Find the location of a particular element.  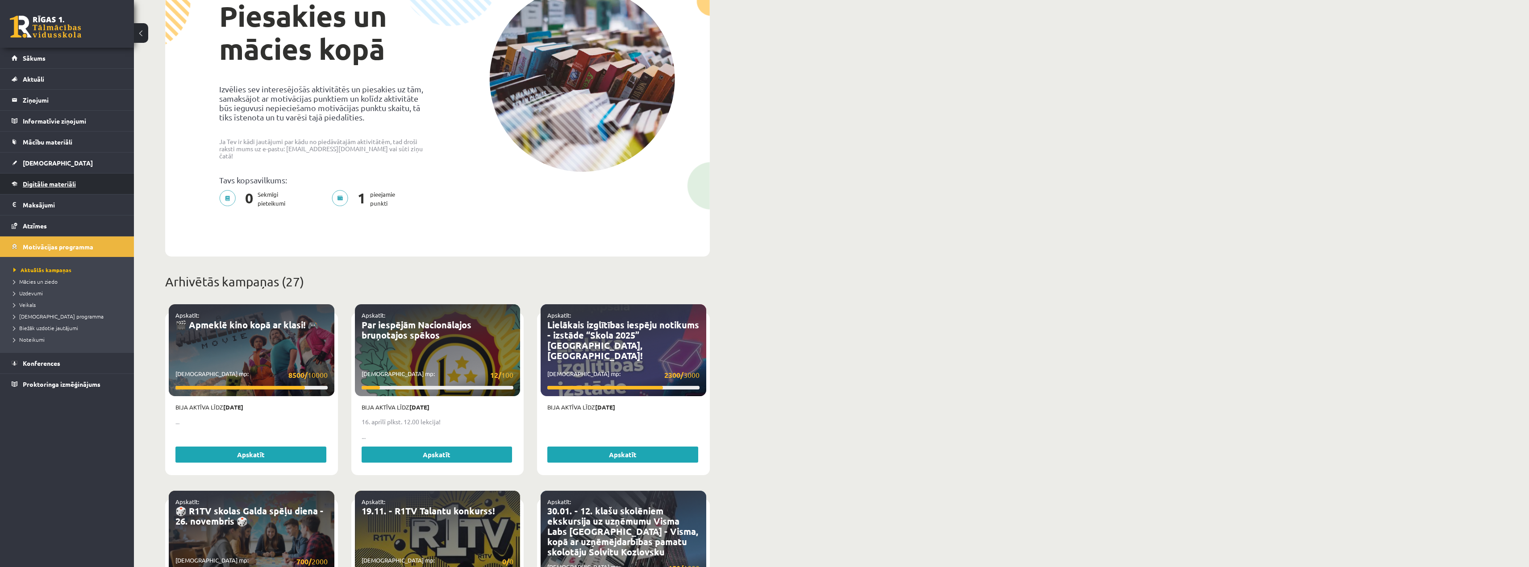

span: 3000 is located at coordinates (682, 375).